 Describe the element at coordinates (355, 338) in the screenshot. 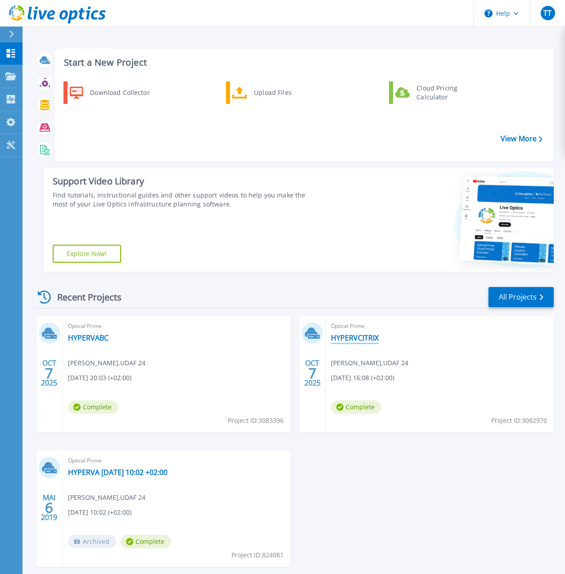

I see `a: HYPERVCITRIX` at that location.